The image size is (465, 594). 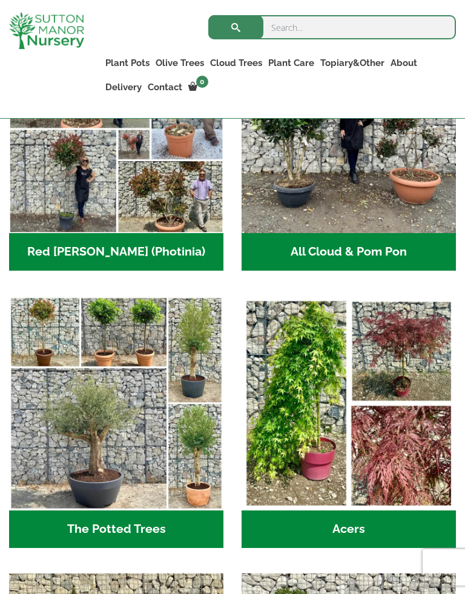 I want to click on a: Plant Care, so click(x=291, y=63).